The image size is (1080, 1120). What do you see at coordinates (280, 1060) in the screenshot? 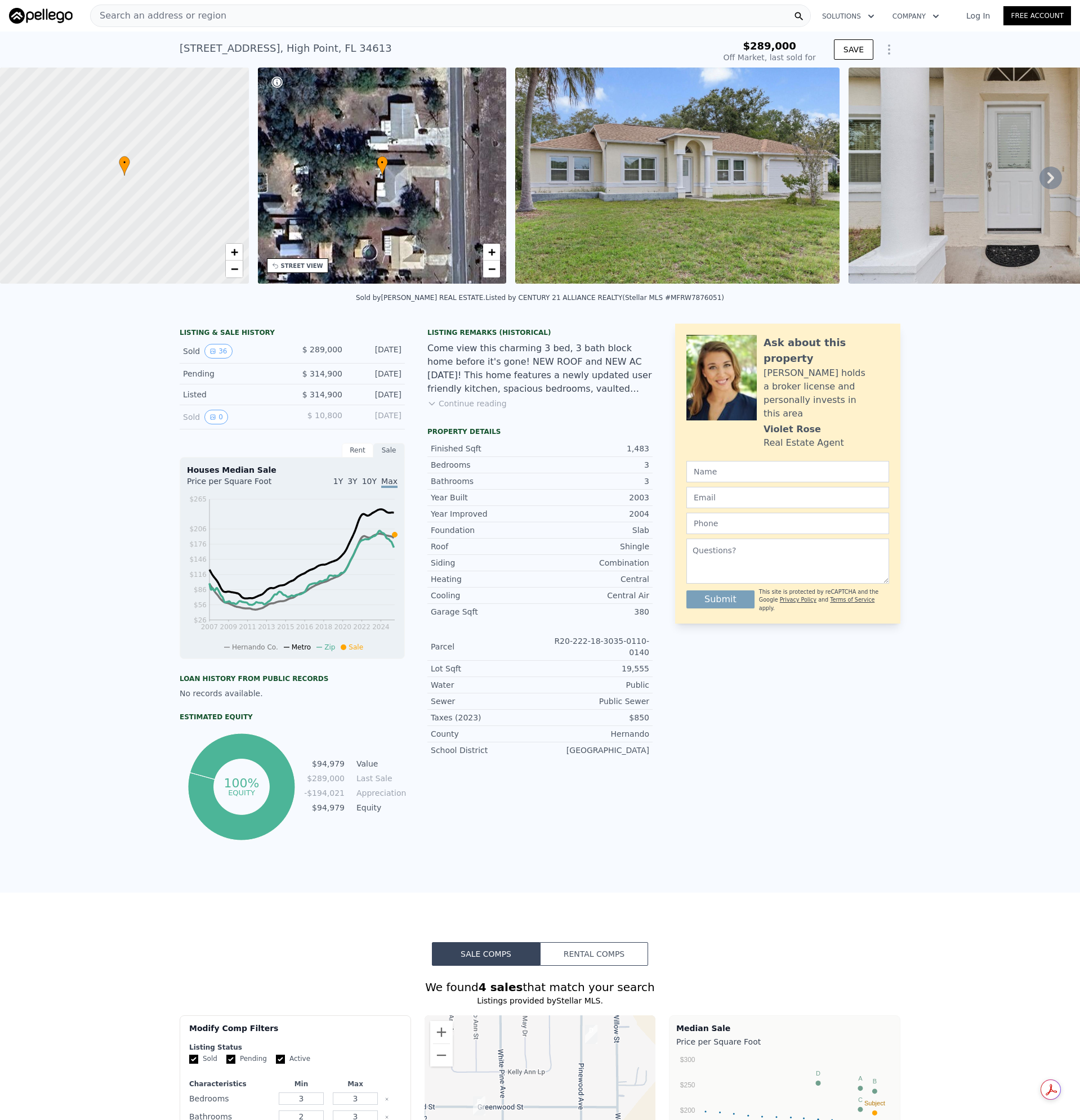
I see `input: Active` at bounding box center [280, 1060].